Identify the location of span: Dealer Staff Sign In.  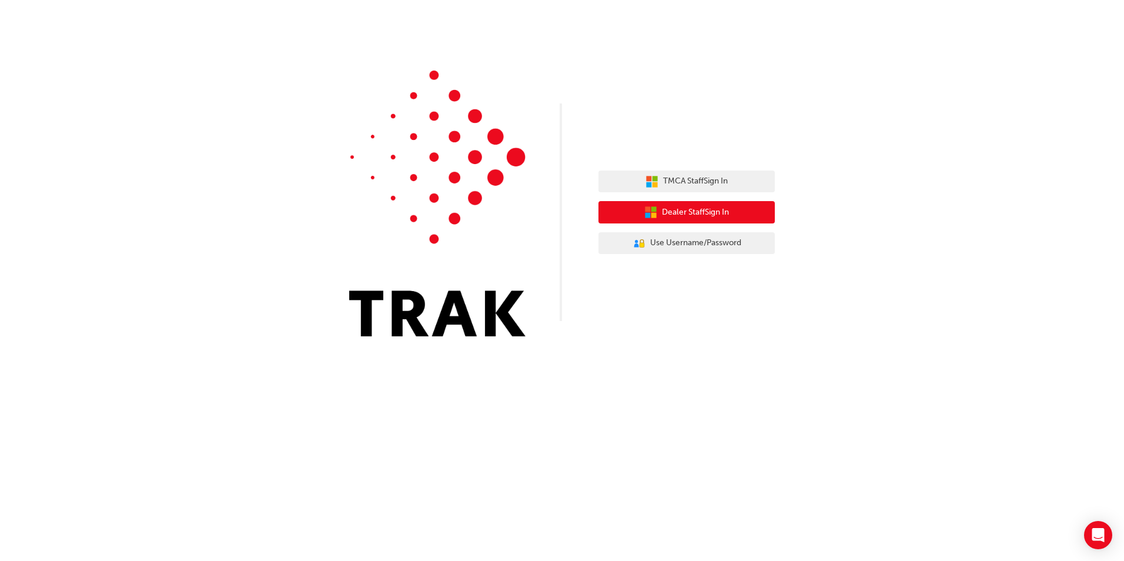
(695, 212).